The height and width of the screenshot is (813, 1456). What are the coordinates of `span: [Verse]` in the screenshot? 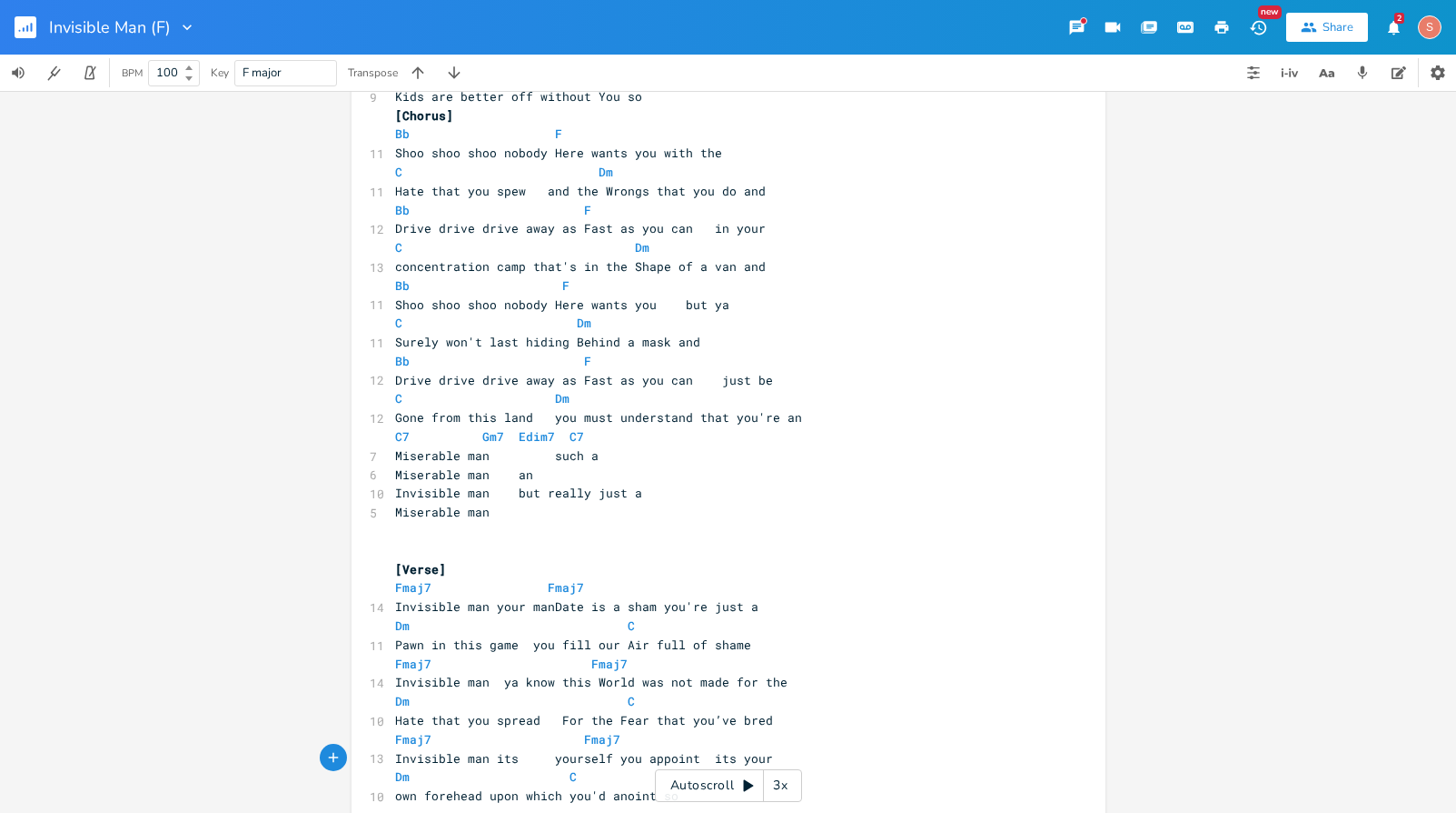 It's located at (421, 569).